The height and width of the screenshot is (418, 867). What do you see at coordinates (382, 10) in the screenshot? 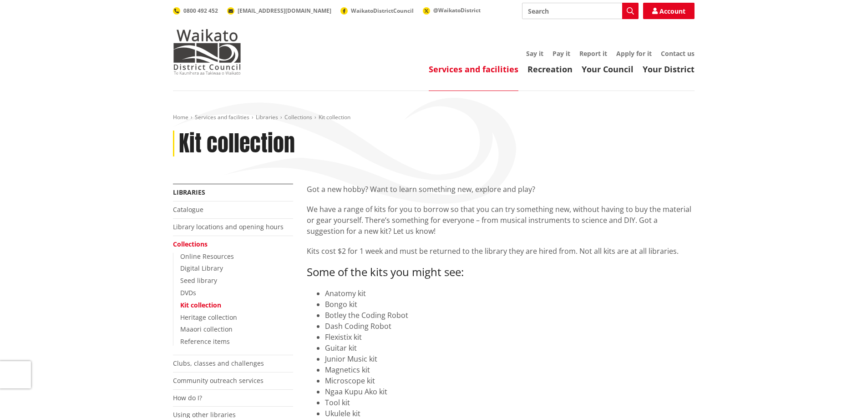
I see `span: WaikatoDistrictCouncil` at bounding box center [382, 10].